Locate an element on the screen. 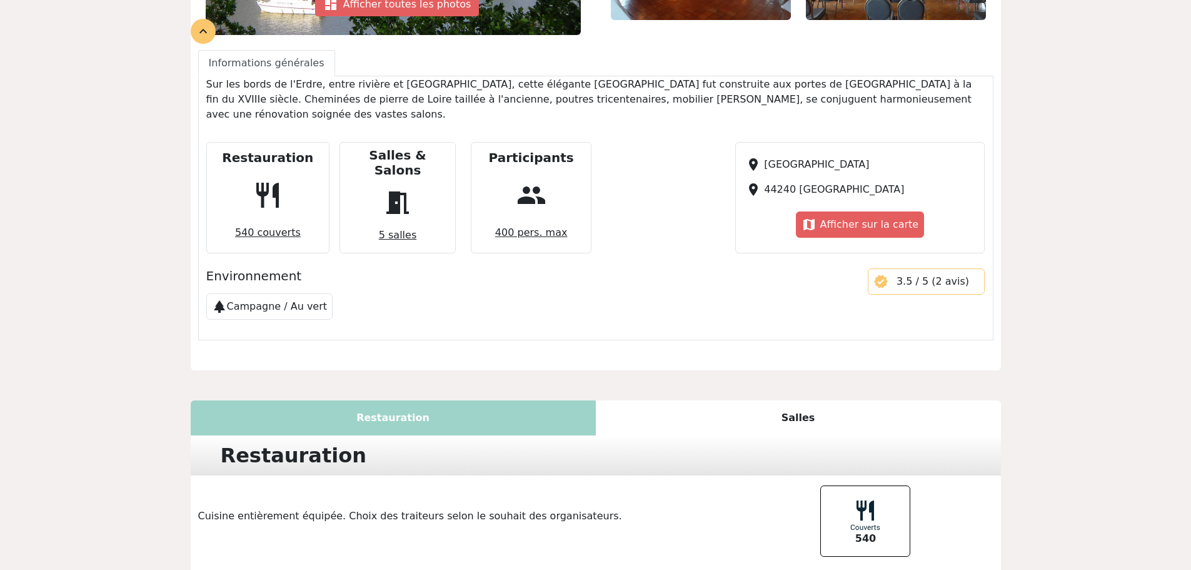 This screenshot has width=1191, height=570. span: park is located at coordinates (219, 306).